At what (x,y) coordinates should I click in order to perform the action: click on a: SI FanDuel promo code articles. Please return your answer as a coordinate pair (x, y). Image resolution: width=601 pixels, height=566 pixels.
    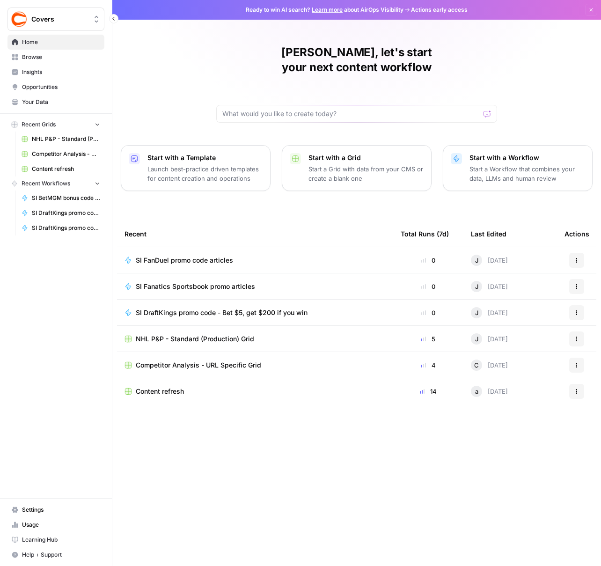
    Looking at the image, I should click on (255, 260).